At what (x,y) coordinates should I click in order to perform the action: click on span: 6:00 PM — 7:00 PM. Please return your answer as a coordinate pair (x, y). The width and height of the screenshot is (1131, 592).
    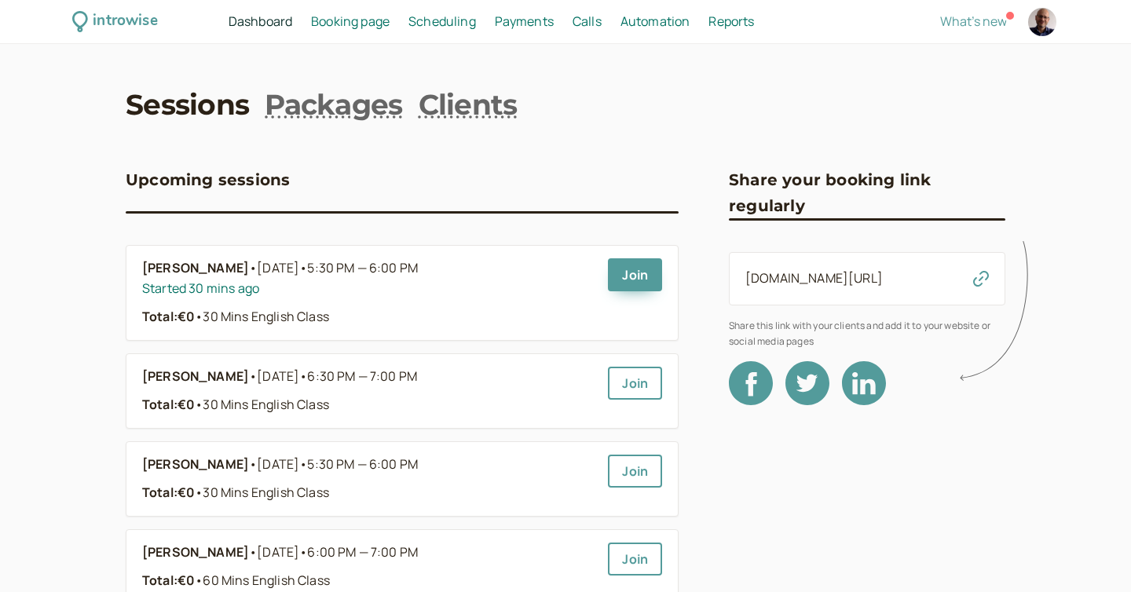
    Looking at the image, I should click on (362, 552).